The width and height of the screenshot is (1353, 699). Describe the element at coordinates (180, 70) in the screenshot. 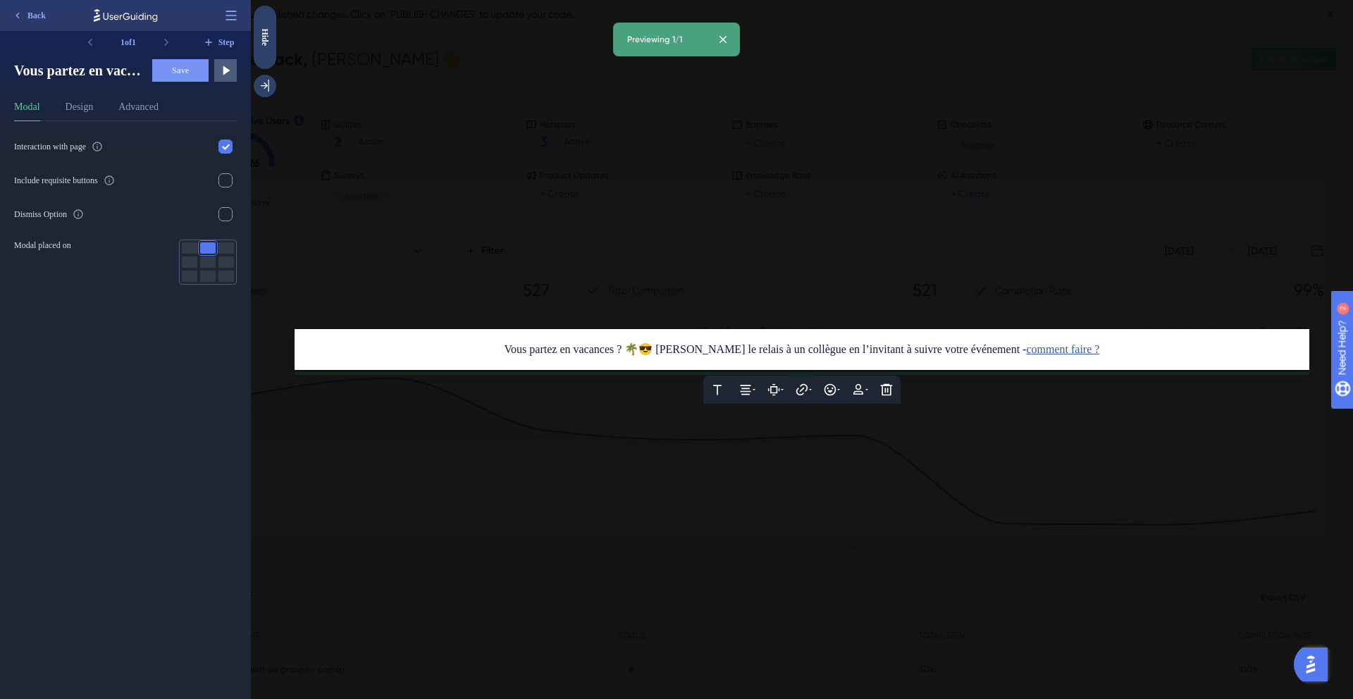

I see `span: Save` at that location.